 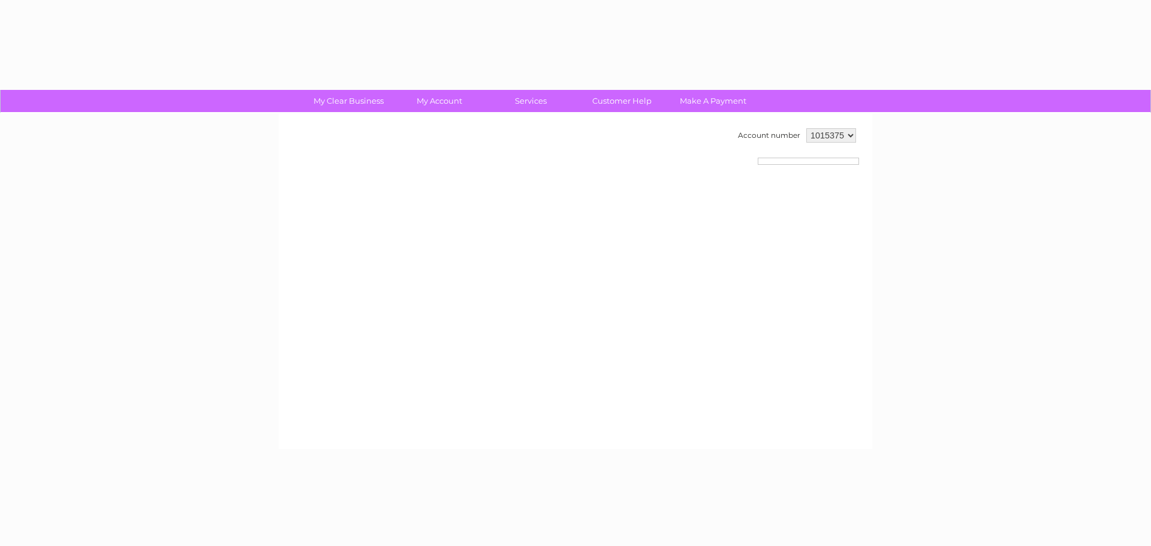 What do you see at coordinates (713, 101) in the screenshot?
I see `a: Make A Payment` at bounding box center [713, 101].